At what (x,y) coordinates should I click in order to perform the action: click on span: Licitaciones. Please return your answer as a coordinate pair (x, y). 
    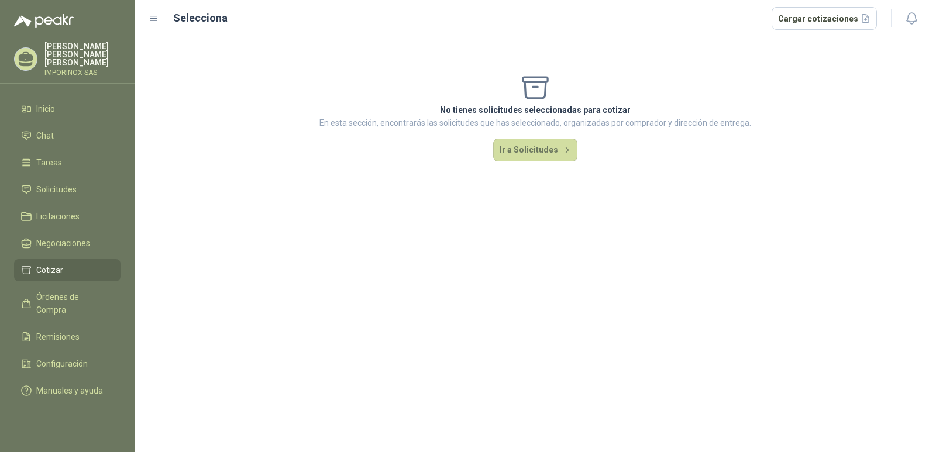
    Looking at the image, I should click on (58, 217).